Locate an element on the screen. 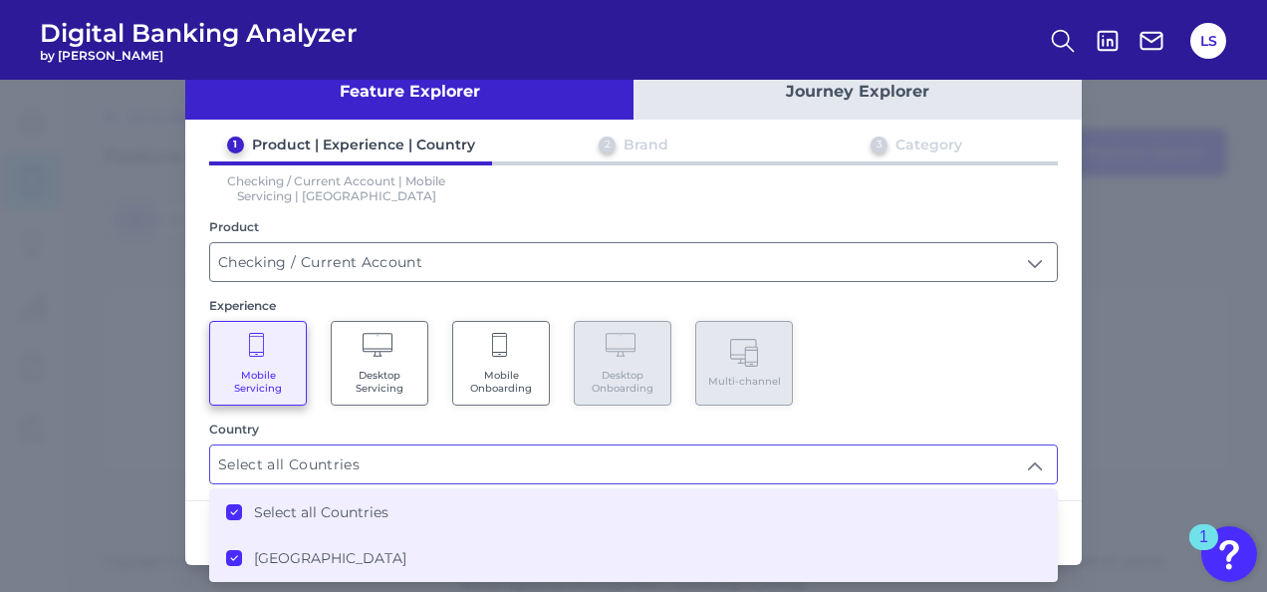 Image resolution: width=1267 pixels, height=592 pixels. button: Open Resource Center, 1 new notification is located at coordinates (1229, 554).